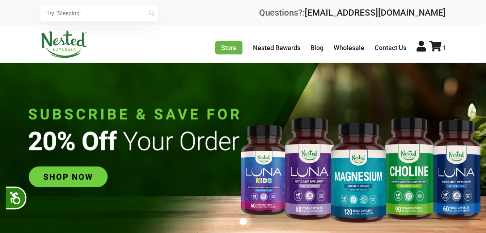 This screenshot has height=233, width=486. What do you see at coordinates (317, 47) in the screenshot?
I see `a: Blog` at bounding box center [317, 47].